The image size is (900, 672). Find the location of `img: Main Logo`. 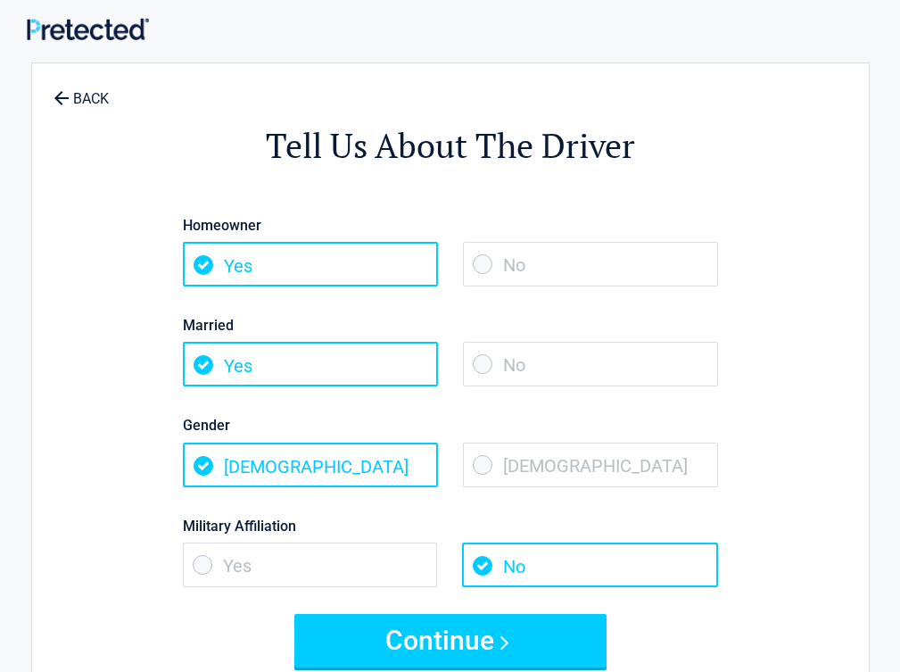

img: Main Logo is located at coordinates (87, 29).